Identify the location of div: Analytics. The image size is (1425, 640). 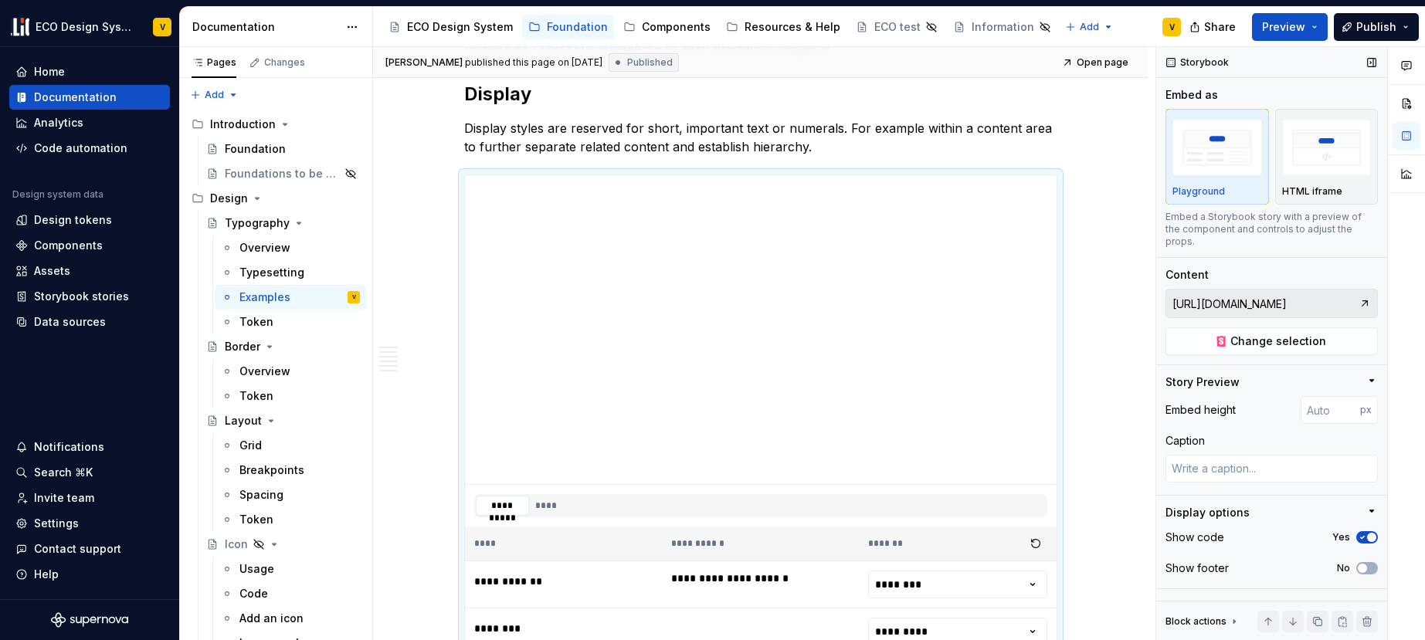
(59, 123).